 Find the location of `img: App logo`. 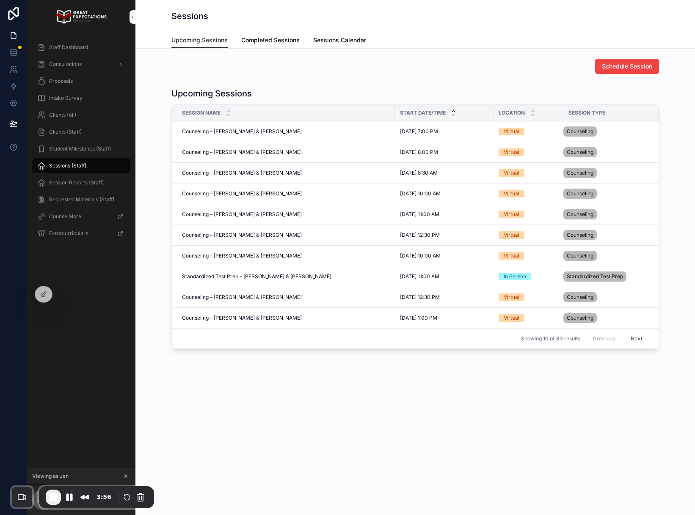

img: App logo is located at coordinates (81, 17).